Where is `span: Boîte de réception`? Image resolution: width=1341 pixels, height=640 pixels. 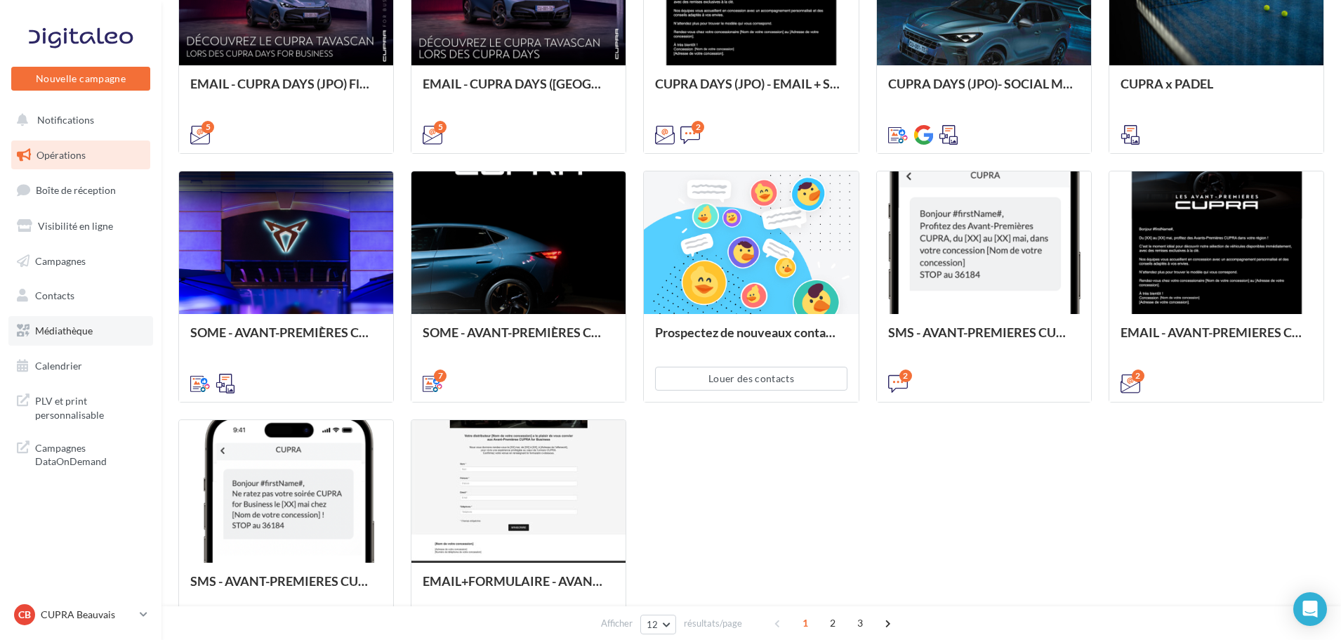
span: Boîte de réception is located at coordinates (76, 190).